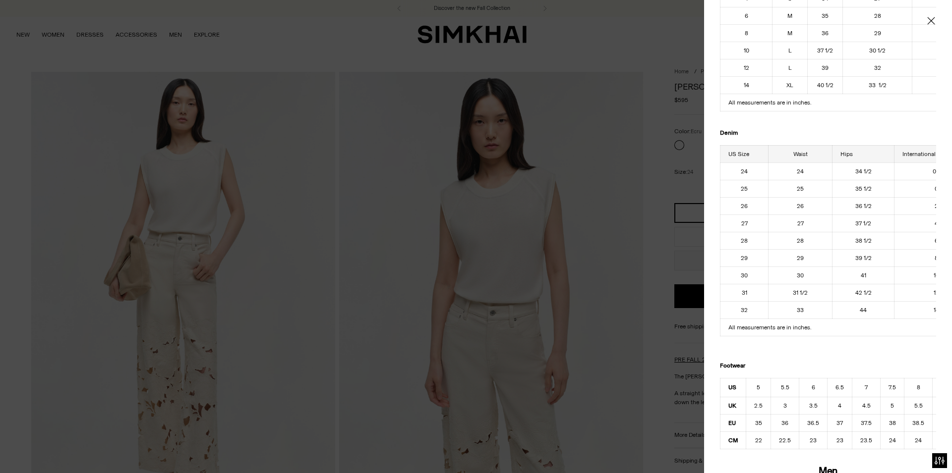 Image resolution: width=952 pixels, height=473 pixels. Describe the element at coordinates (866, 406) in the screenshot. I see `td: 4.5` at that location.